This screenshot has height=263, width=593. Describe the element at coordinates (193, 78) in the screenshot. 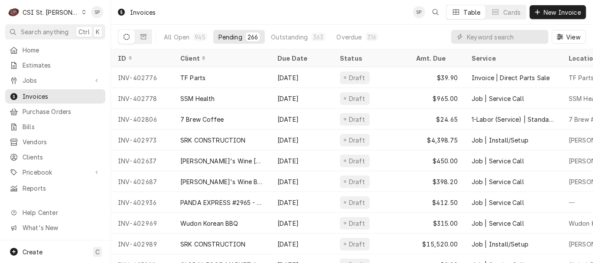

I see `div: TF Parts` at that location.